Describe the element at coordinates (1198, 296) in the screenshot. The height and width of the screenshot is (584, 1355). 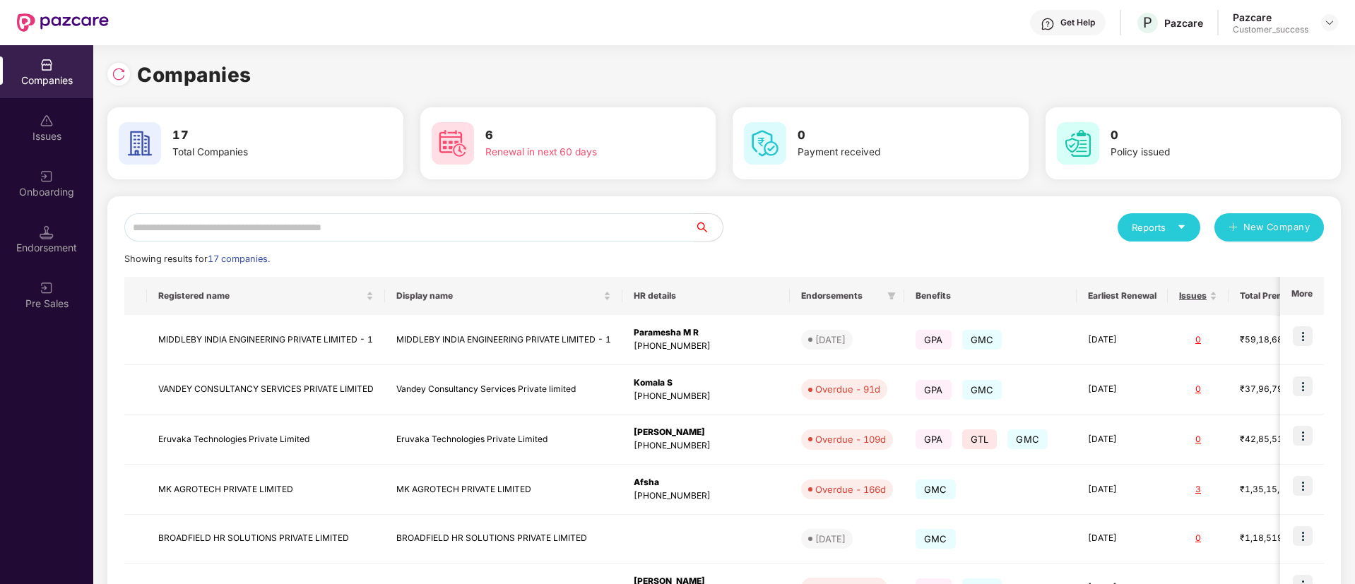
I see `th: Issues` at that location.